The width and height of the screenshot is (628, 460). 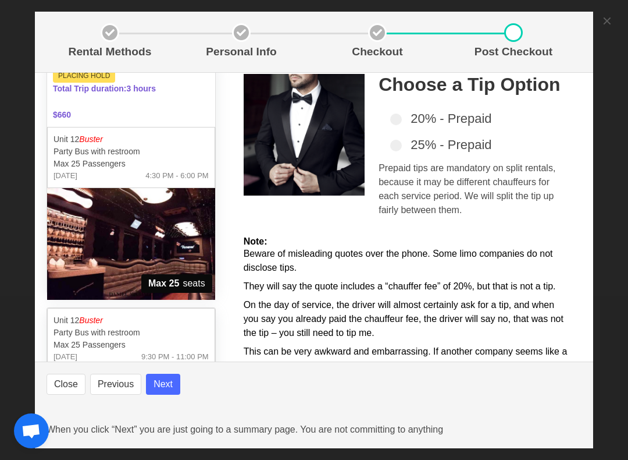 I want to click on p: Checkout, so click(x=378, y=52).